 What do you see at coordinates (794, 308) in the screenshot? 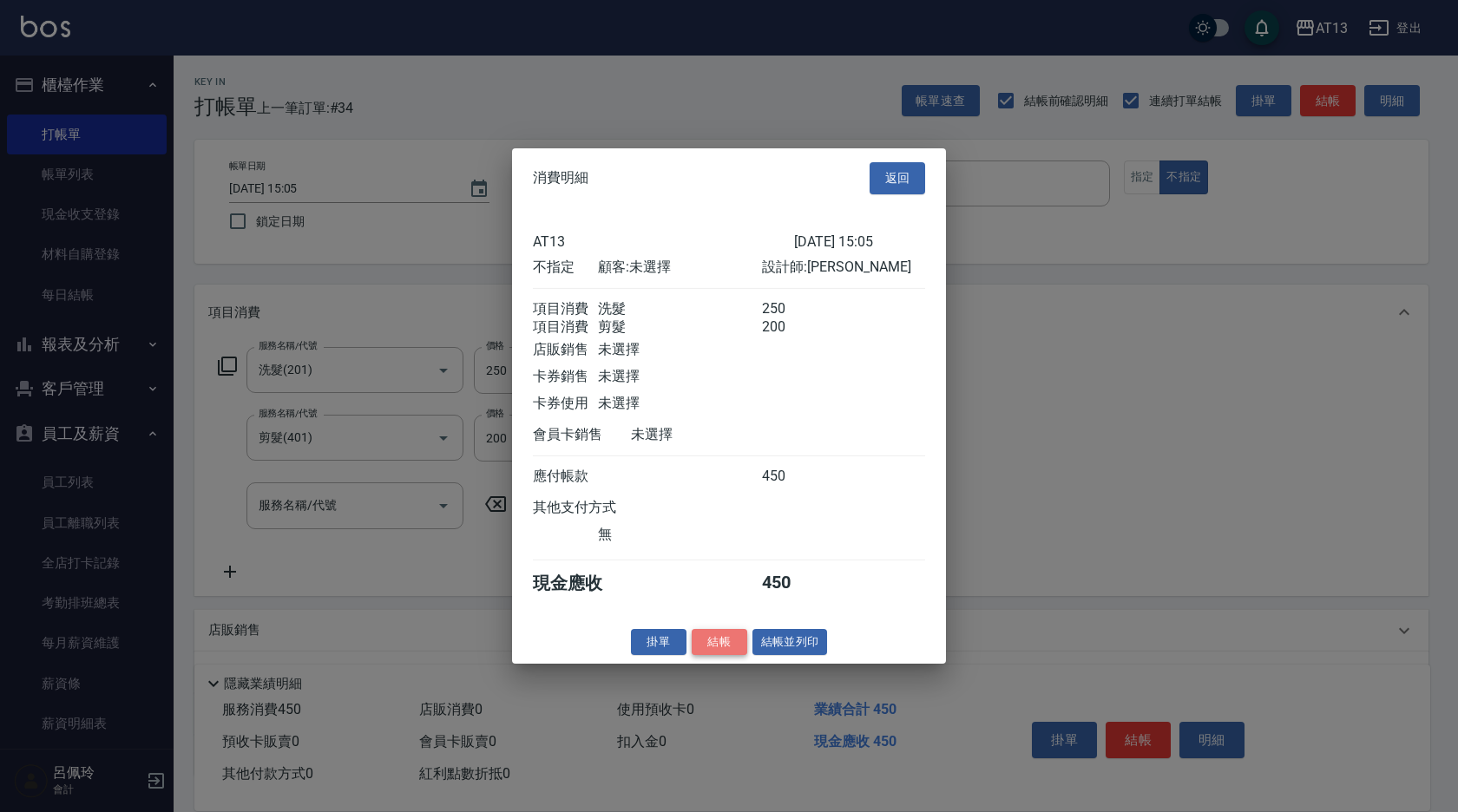
I see `div: 250` at bounding box center [794, 308].